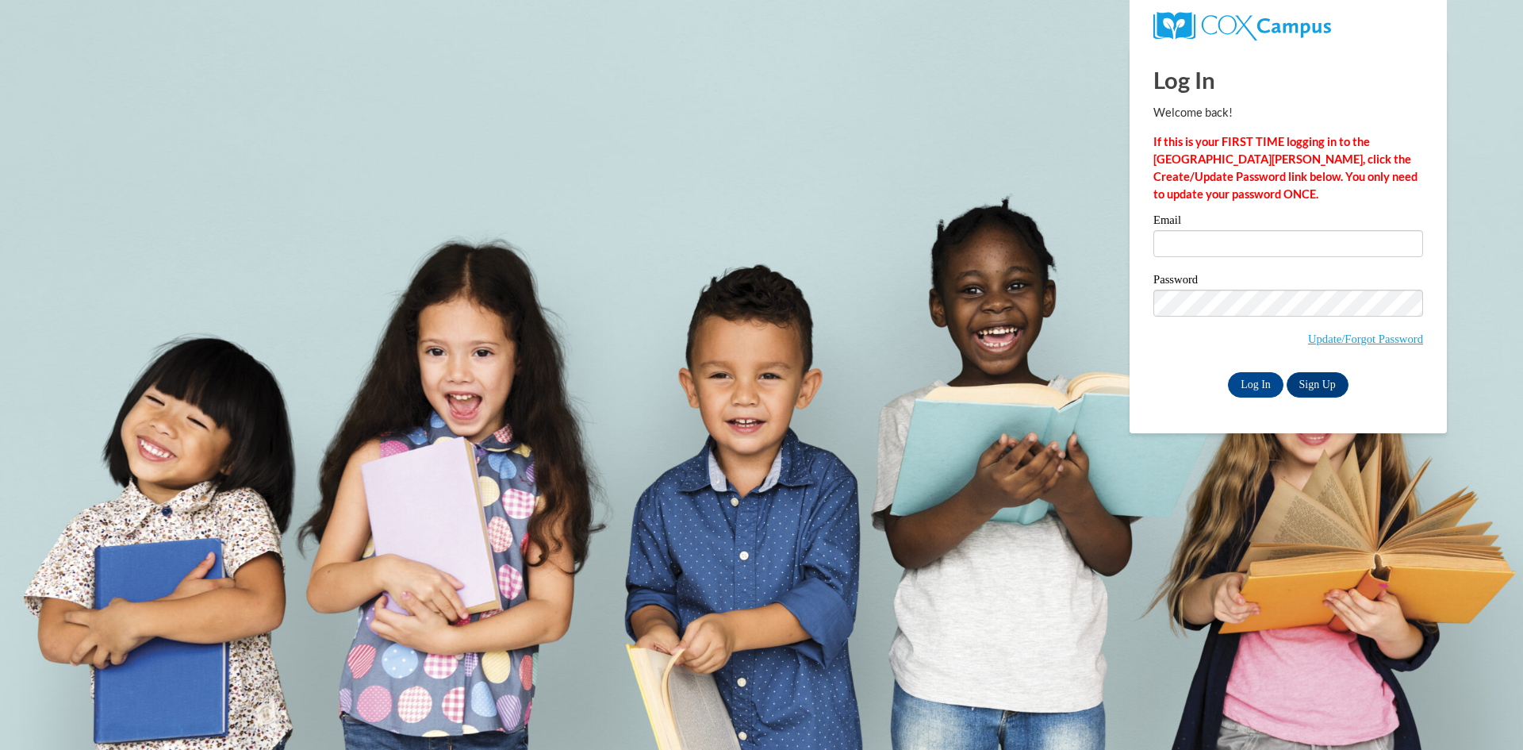  Describe the element at coordinates (1242, 26) in the screenshot. I see `img: COX Campus` at that location.